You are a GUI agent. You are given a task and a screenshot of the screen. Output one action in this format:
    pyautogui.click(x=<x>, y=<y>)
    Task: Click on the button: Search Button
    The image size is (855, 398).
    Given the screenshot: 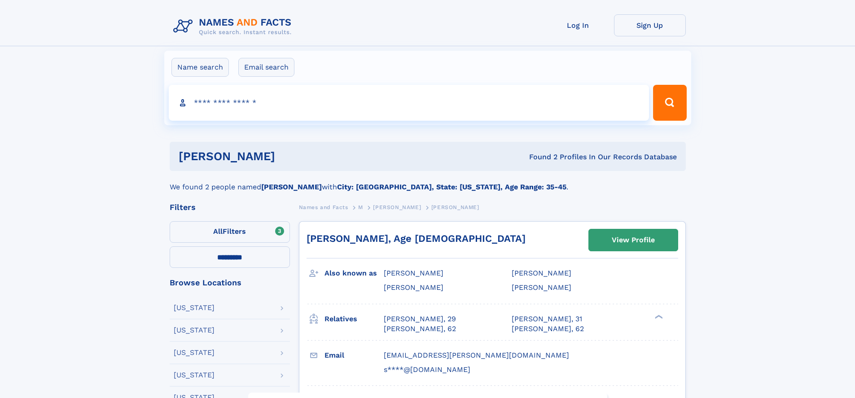 What is the action you would take?
    pyautogui.click(x=669, y=103)
    